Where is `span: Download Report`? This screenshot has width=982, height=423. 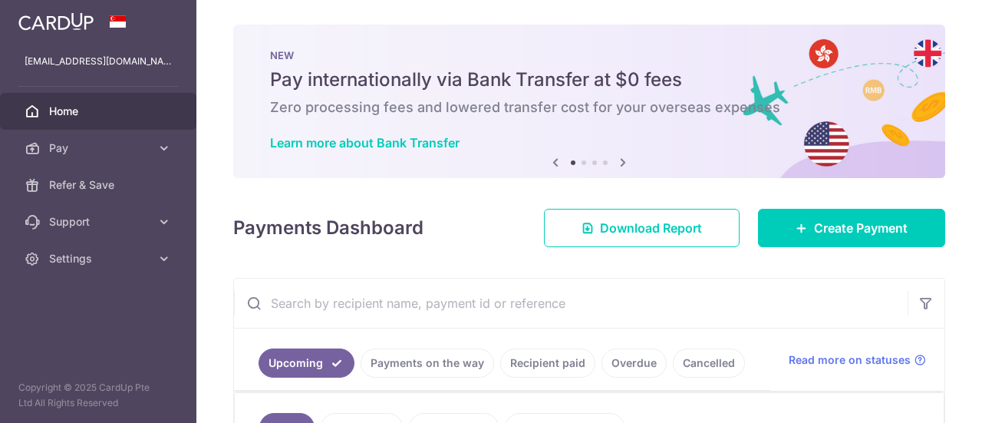 span: Download Report is located at coordinates (651, 228).